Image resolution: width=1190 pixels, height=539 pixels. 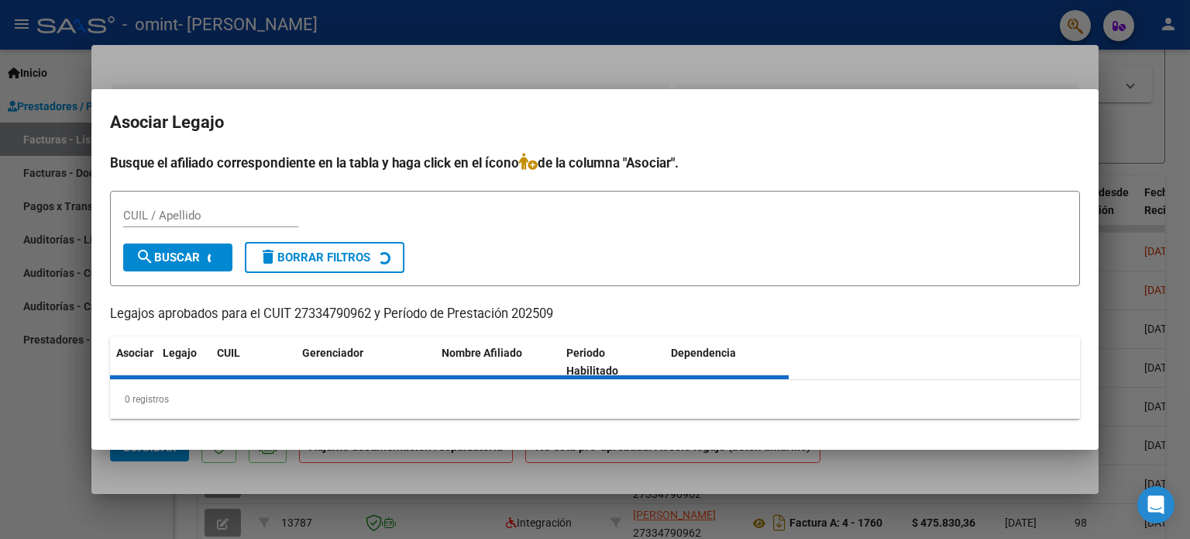 What do you see at coordinates (177, 257) in the screenshot?
I see `button: Buscar` at bounding box center [177, 257].